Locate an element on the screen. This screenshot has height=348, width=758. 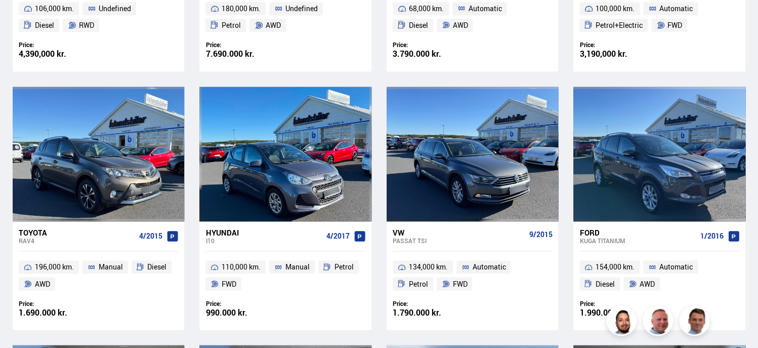
span: 4/2015 is located at coordinates (151, 236).